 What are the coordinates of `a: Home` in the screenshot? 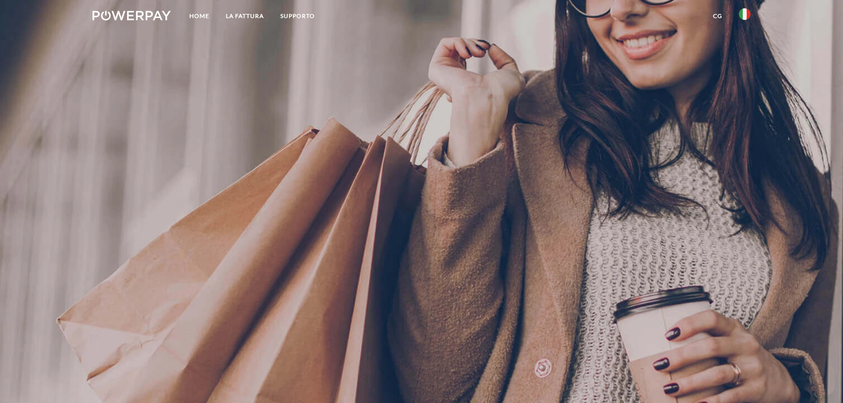 It's located at (199, 16).